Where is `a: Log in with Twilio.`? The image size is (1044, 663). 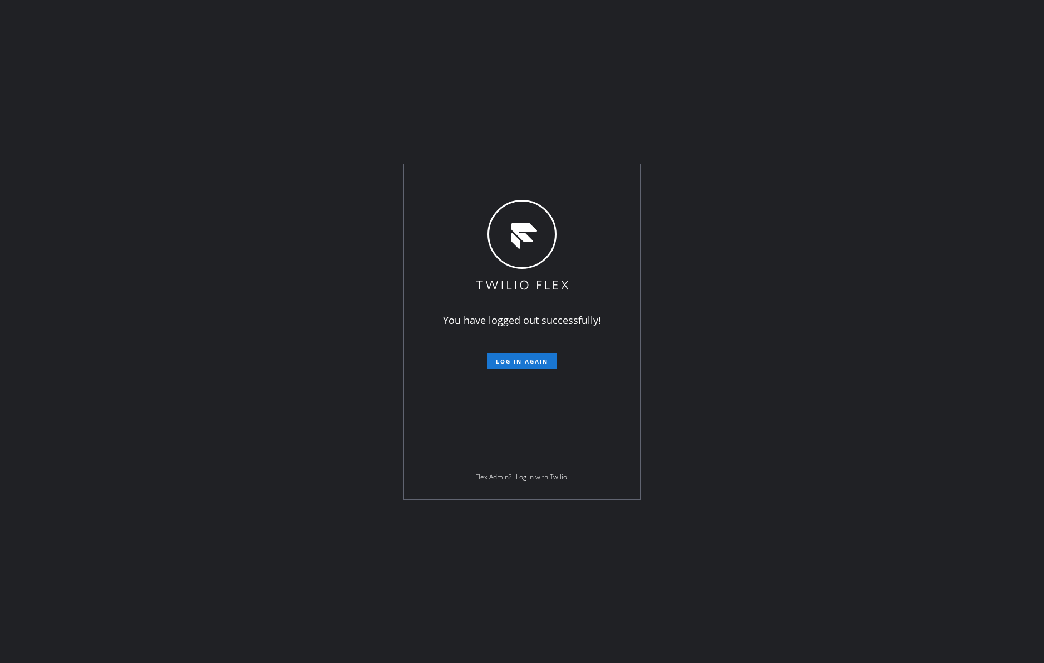 a: Log in with Twilio. is located at coordinates (542, 476).